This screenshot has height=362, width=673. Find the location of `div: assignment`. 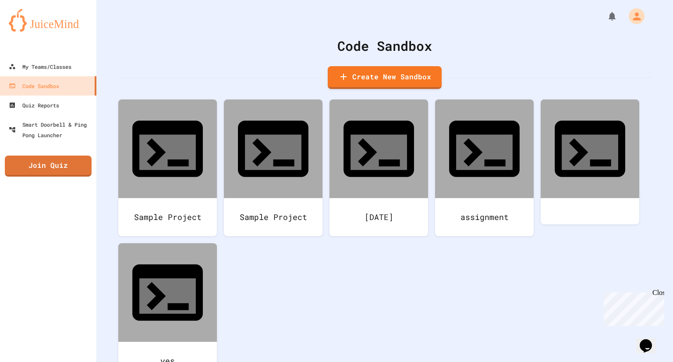

div: assignment is located at coordinates (484, 217).